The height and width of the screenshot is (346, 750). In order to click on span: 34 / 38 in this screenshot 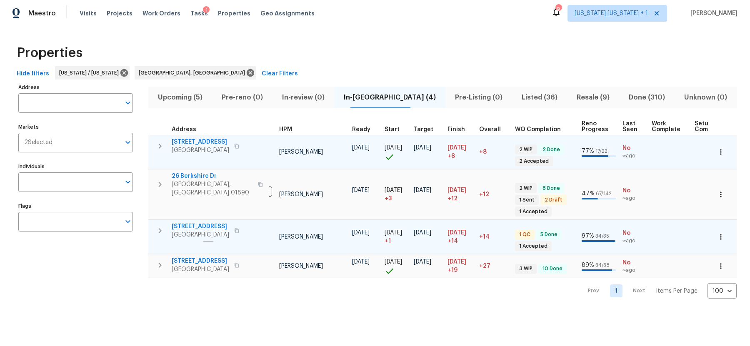, I will do `click(603, 266)`.